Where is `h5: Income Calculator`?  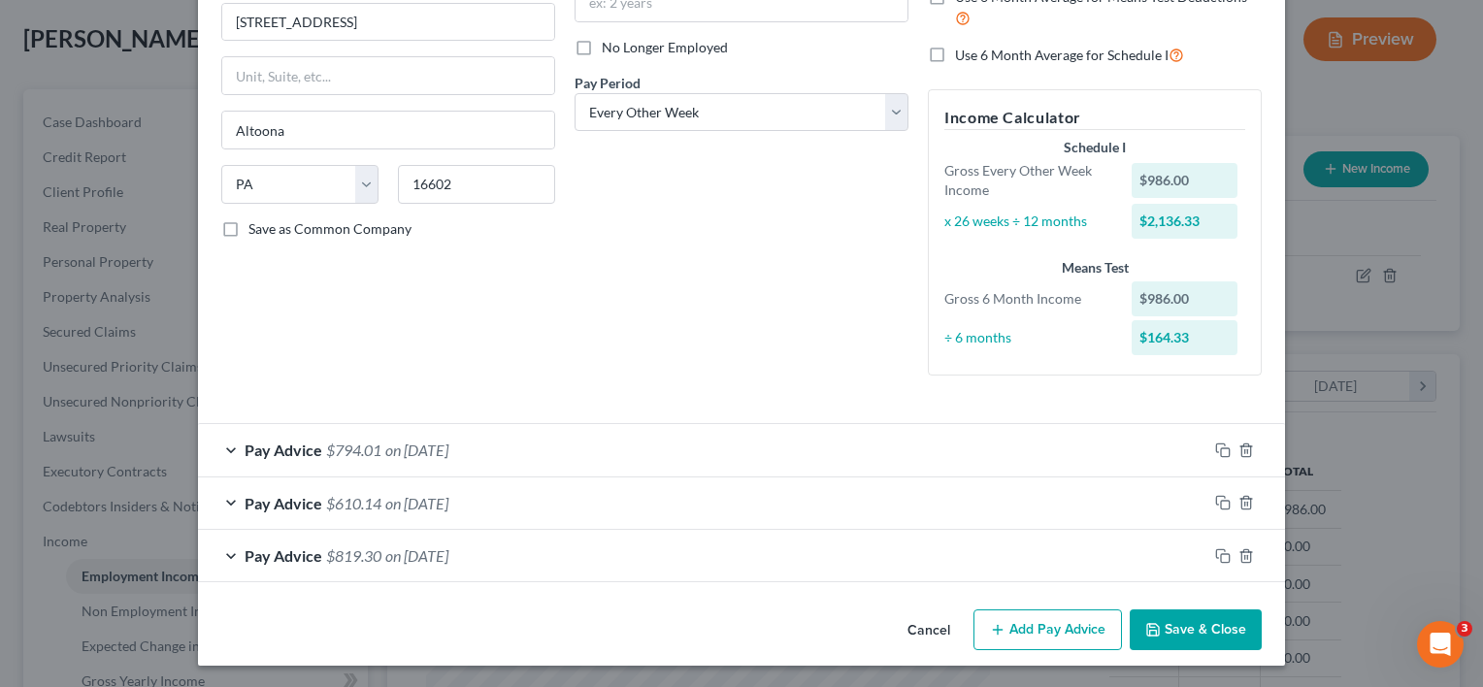
h5: Income Calculator is located at coordinates (1095, 117).